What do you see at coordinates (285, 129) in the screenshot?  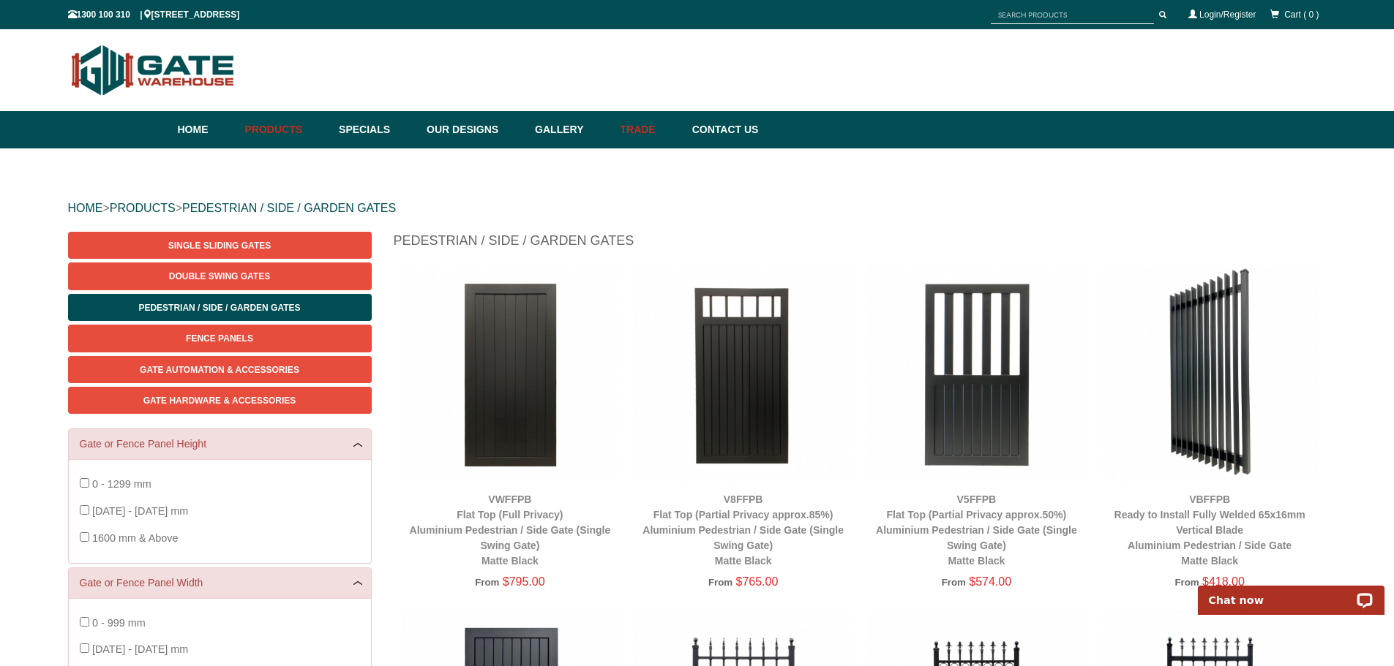 I see `a: Products` at bounding box center [285, 129].